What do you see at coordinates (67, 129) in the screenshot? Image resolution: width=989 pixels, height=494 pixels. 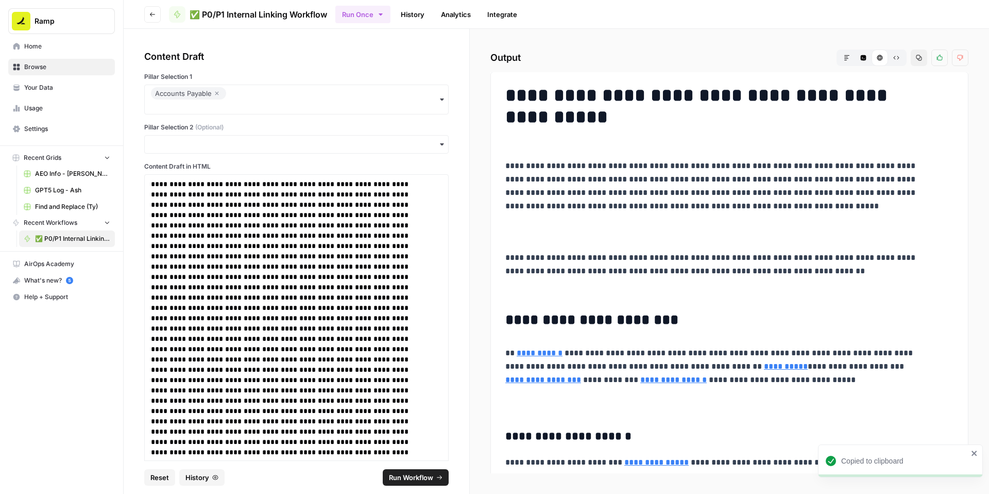 I see `span: Settings` at bounding box center [67, 129].